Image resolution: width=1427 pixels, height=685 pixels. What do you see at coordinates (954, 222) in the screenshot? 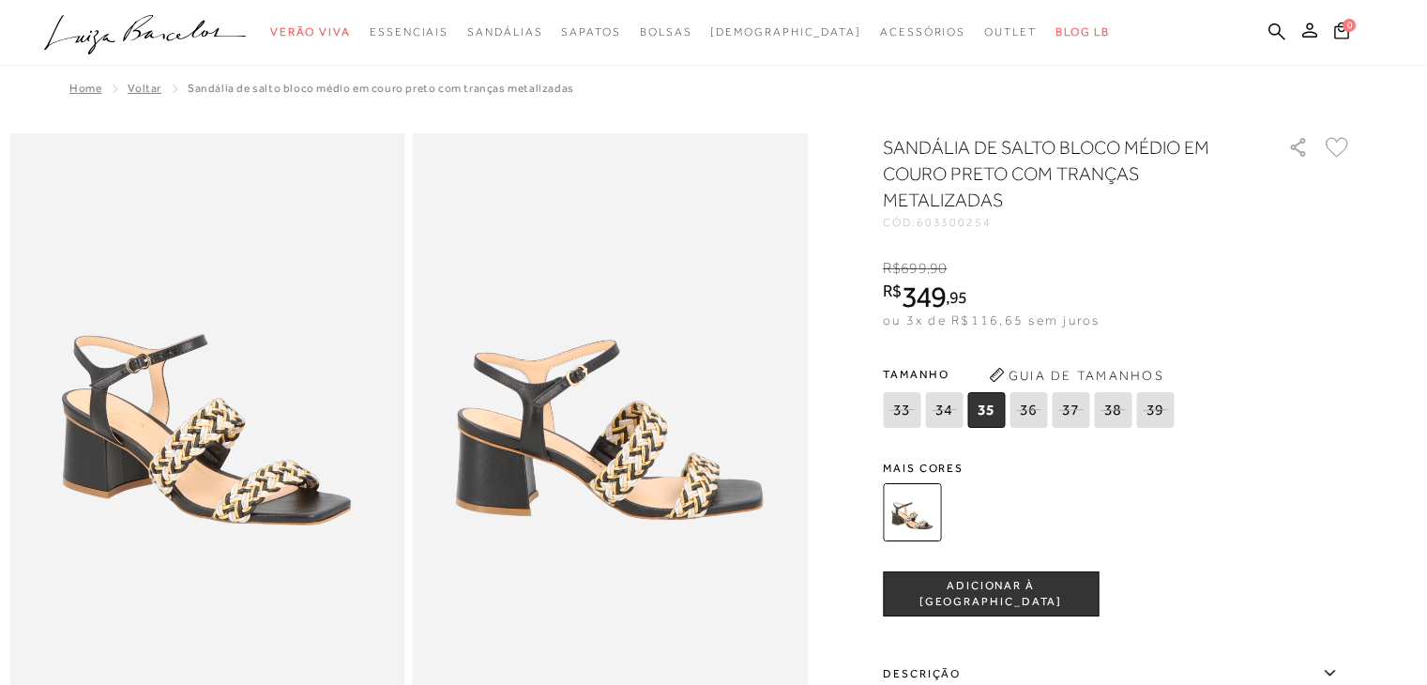
I see `span: 603300254` at bounding box center [954, 222].